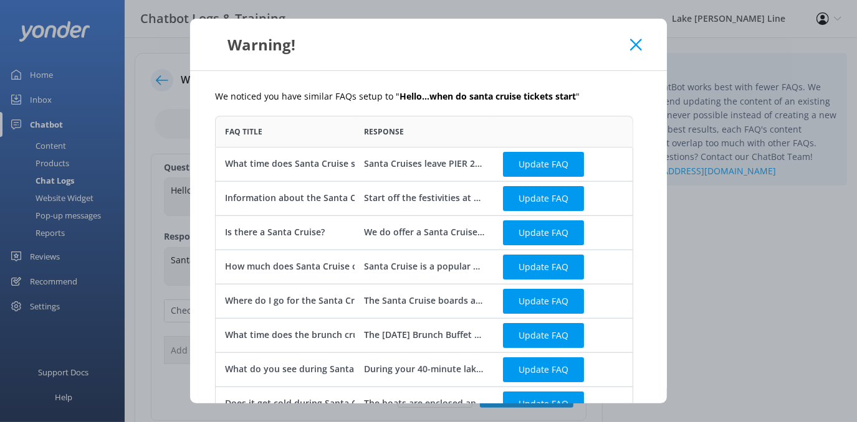 This screenshot has height=422, width=857. Describe the element at coordinates (244, 131) in the screenshot. I see `span: FAQ Title` at that location.